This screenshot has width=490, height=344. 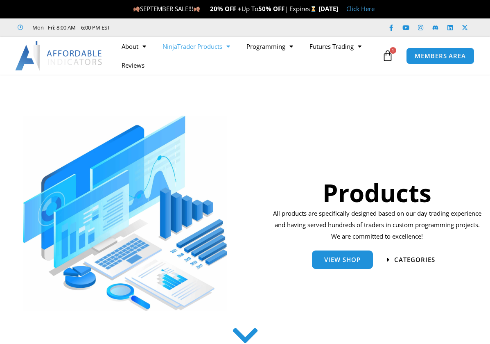 What do you see at coordinates (59, 56) in the screenshot?
I see `img: LogoAI | Affordable Indicators – NinjaTrader` at bounding box center [59, 56].